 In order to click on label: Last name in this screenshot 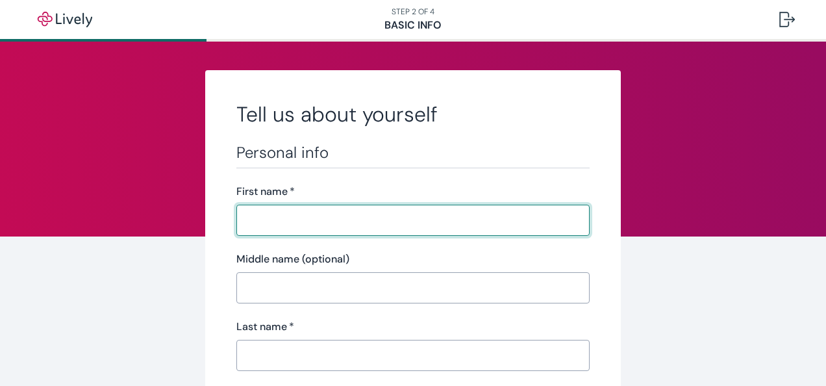, I will do `click(265, 327)`.